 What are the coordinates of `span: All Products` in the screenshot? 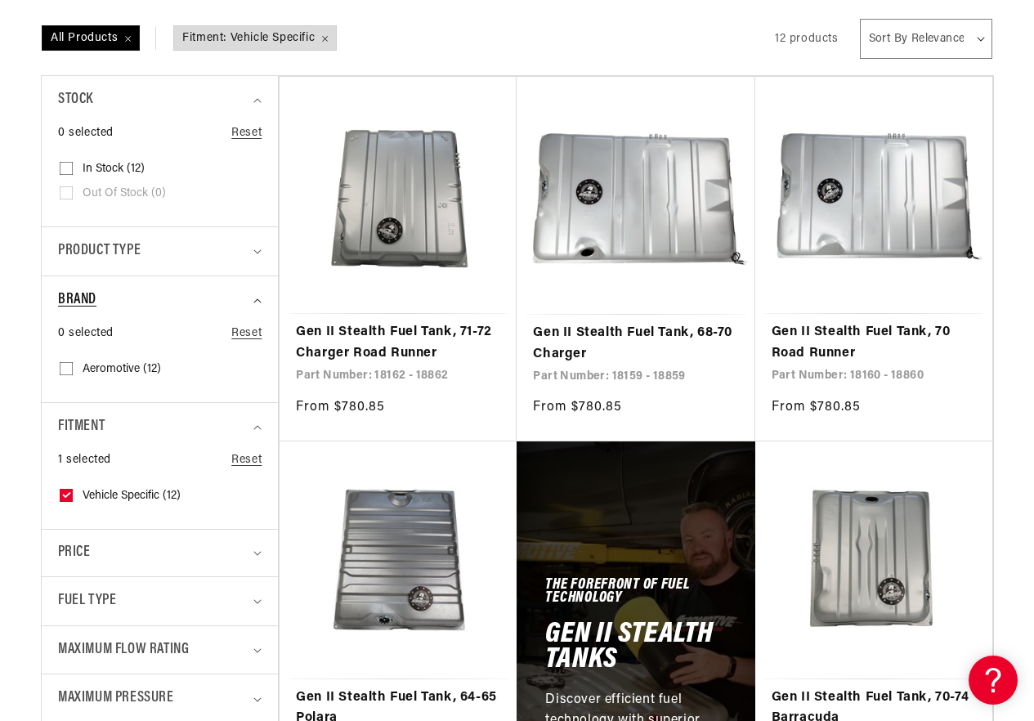 It's located at (91, 38).